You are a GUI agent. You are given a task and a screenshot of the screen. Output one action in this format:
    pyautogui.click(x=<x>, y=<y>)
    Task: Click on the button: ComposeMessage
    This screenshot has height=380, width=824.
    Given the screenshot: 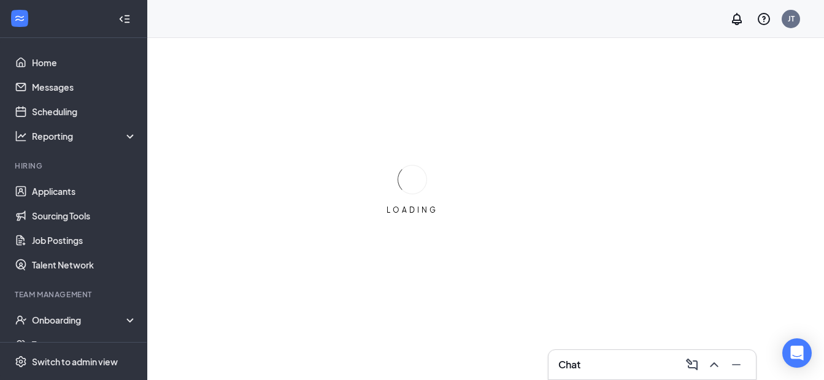 What is the action you would take?
    pyautogui.click(x=692, y=365)
    